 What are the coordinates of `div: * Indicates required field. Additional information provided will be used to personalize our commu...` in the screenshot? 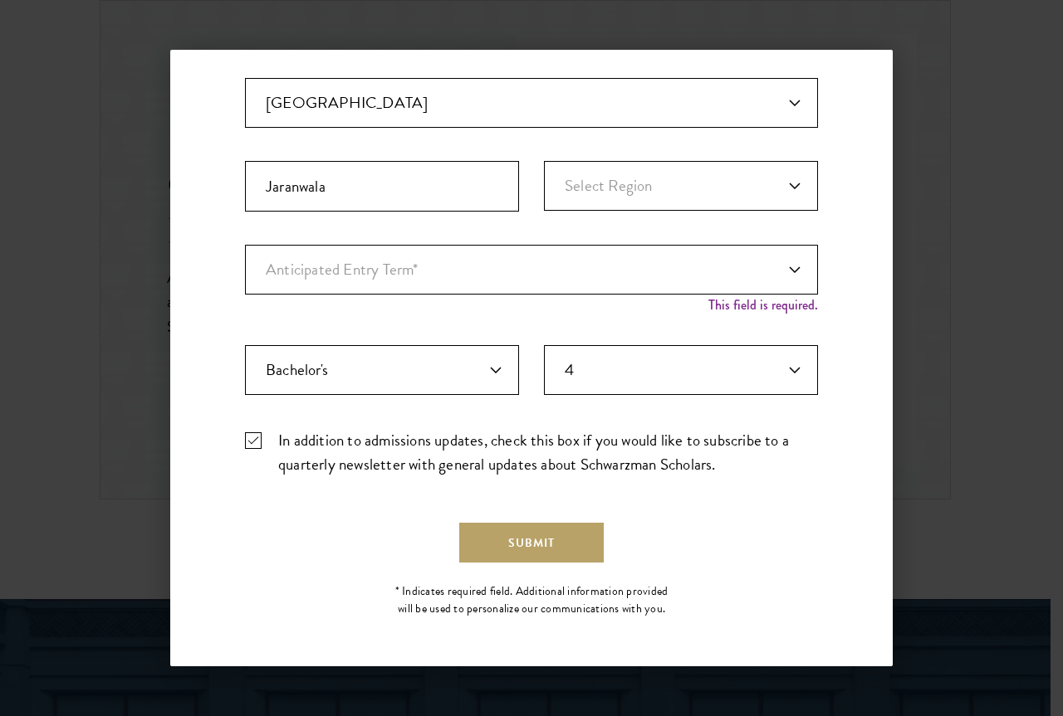 It's located at (531, 600).